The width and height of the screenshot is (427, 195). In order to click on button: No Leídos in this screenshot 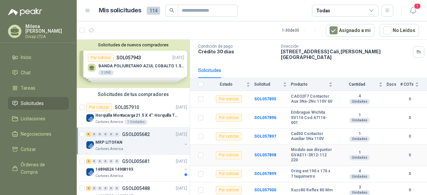, I will do `click(400, 30)`.